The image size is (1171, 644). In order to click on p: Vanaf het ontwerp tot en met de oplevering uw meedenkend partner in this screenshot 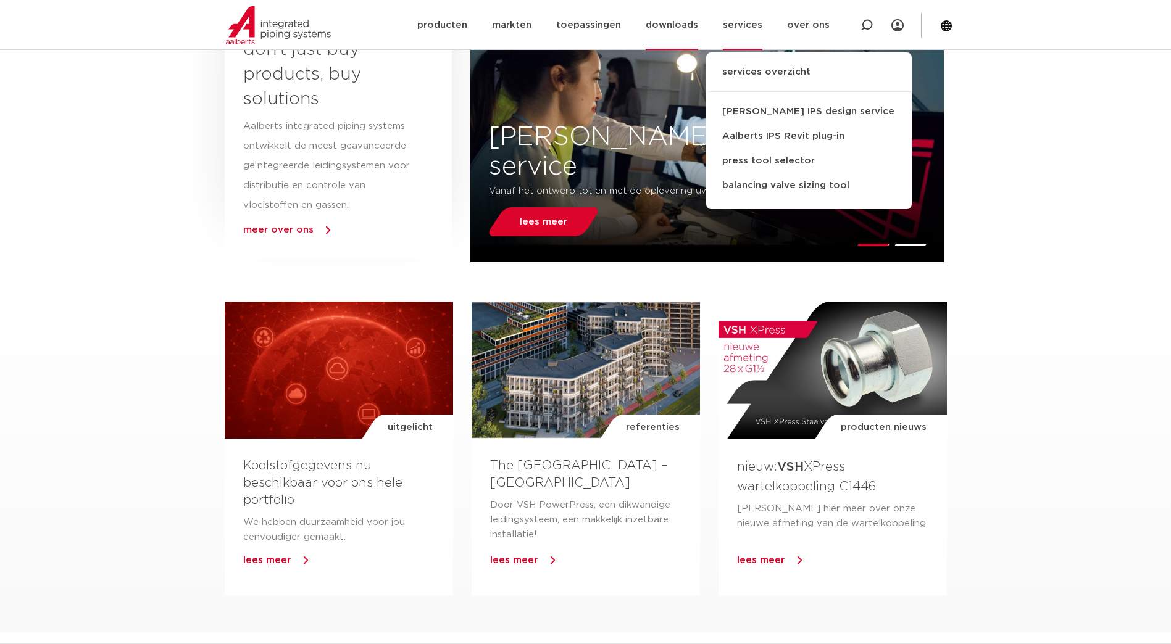, I will do `click(670, 191)`.